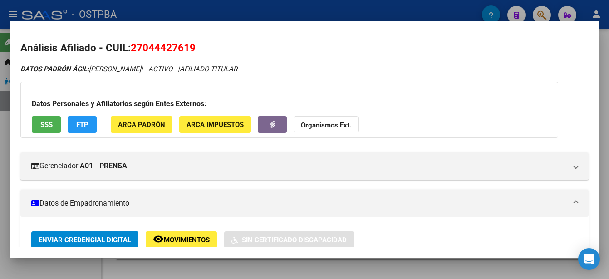 The image size is (609, 279). What do you see at coordinates (142, 124) in the screenshot?
I see `button: ARCA Padrón` at bounding box center [142, 124].